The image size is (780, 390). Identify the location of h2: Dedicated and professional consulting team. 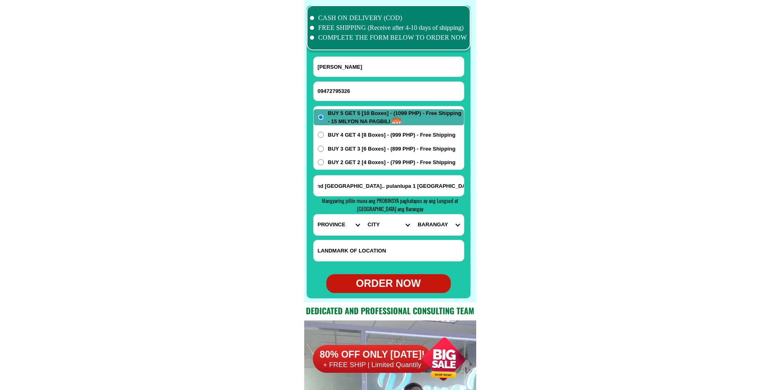
(390, 311).